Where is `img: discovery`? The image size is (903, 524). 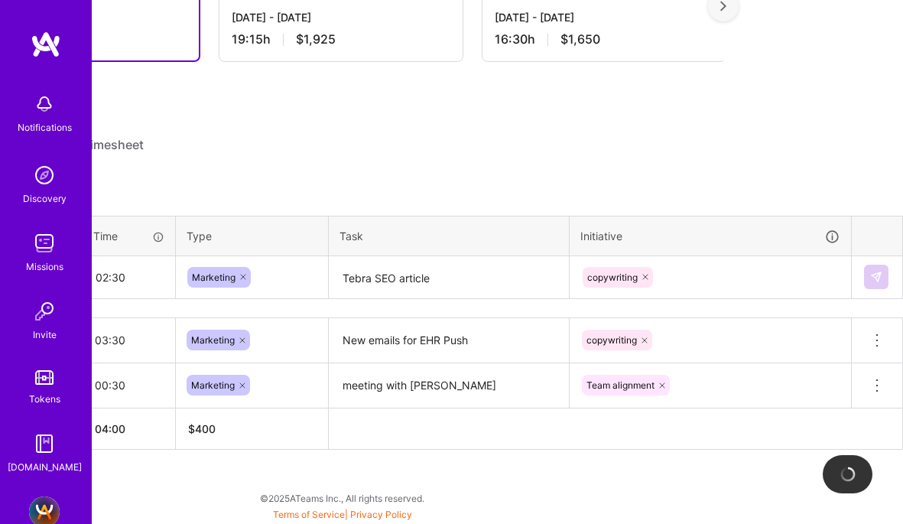
img: discovery is located at coordinates (44, 175).